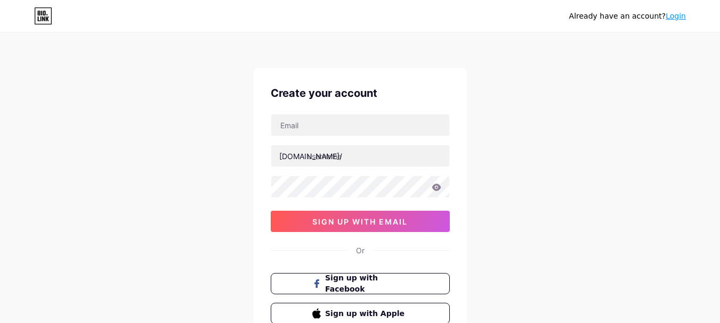 The image size is (720, 323). I want to click on span: Sign up with Apple, so click(366, 314).